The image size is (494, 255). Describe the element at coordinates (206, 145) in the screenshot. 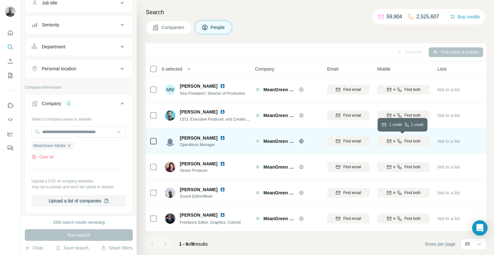

I see `span: Operations Manager` at that location.